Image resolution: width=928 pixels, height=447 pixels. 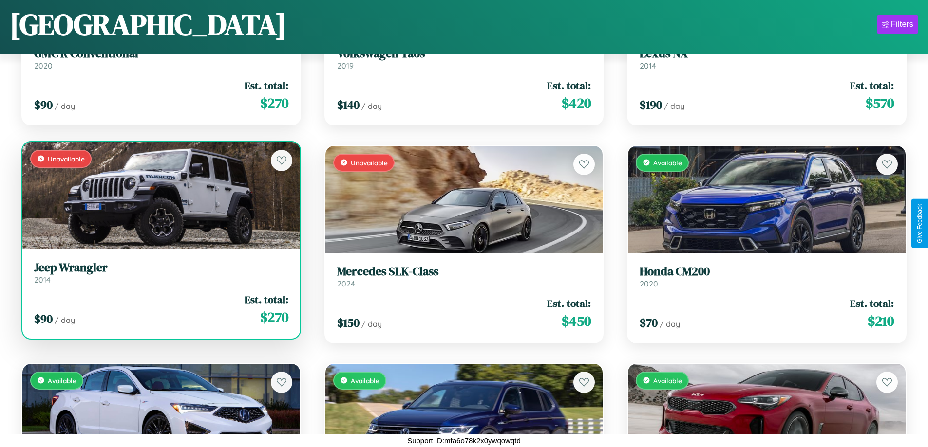 What do you see at coordinates (576, 103) in the screenshot?
I see `span: $ 420` at bounding box center [576, 103].